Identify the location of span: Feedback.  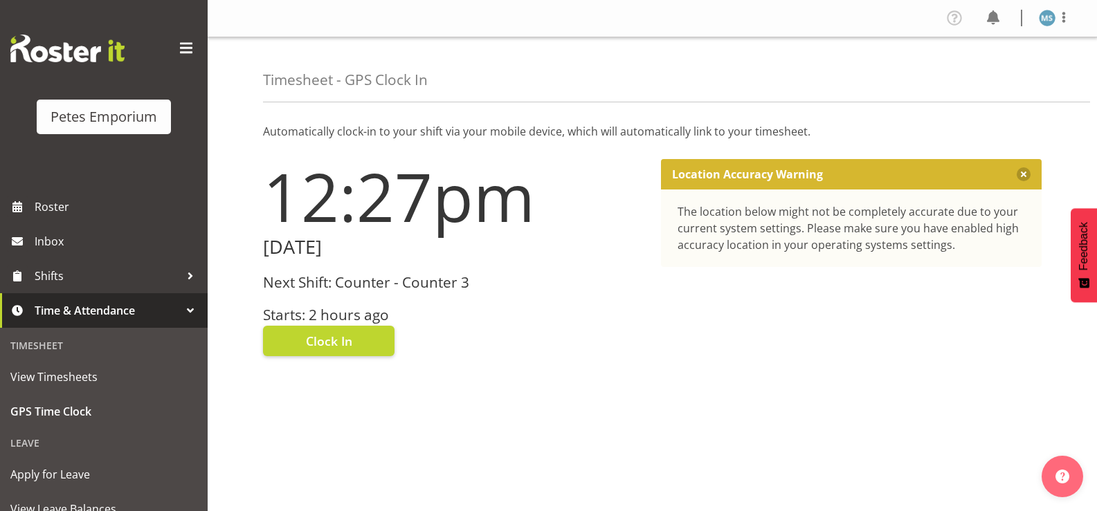
(1084, 246).